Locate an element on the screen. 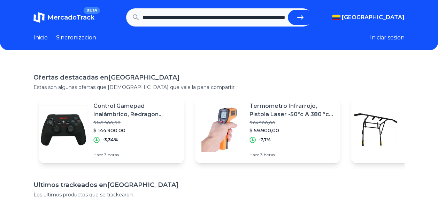  p: $ 64.900,00 is located at coordinates (292, 123).